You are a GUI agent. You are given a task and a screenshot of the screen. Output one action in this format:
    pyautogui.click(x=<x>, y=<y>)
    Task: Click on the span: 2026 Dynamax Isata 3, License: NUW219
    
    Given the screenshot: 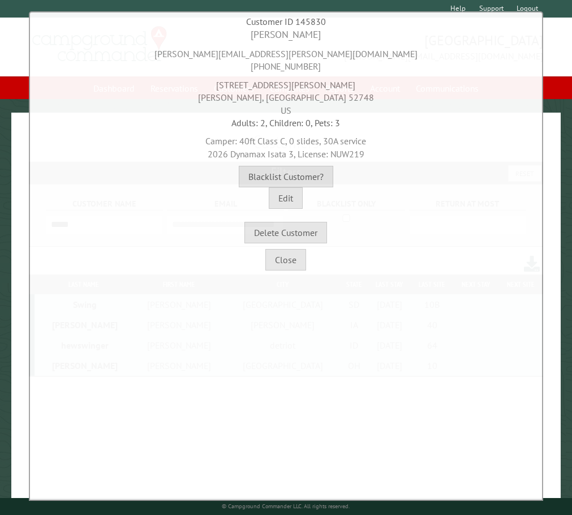 What is the action you would take?
    pyautogui.click(x=286, y=154)
    